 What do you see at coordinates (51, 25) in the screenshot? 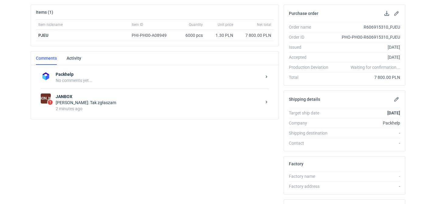
I see `span: Item nickname` at bounding box center [51, 25].